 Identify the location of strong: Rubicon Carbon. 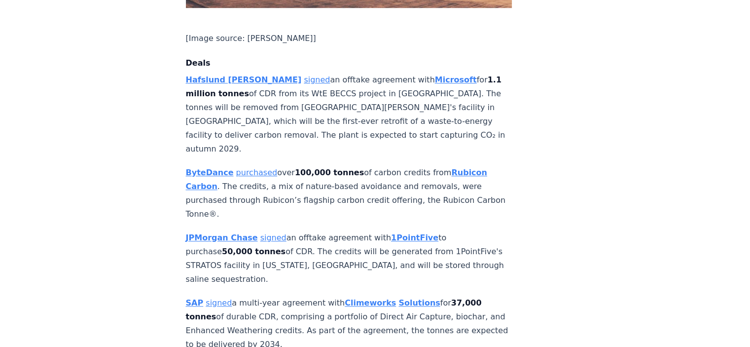
(336, 179).